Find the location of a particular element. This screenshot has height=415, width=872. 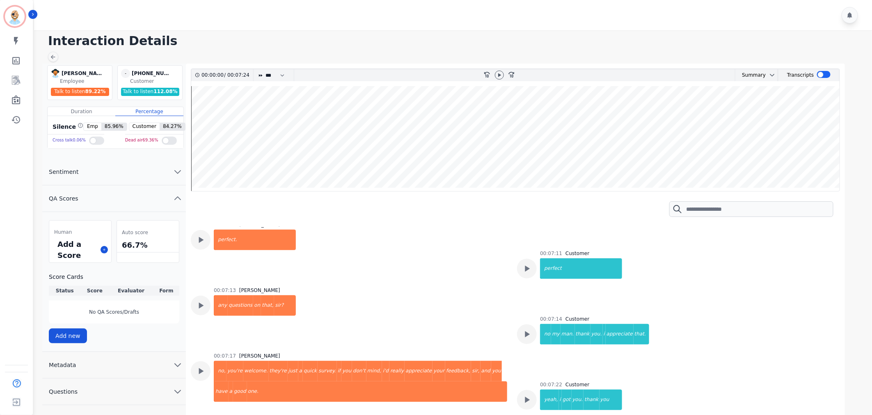

span: Sentiment is located at coordinates (64, 172).